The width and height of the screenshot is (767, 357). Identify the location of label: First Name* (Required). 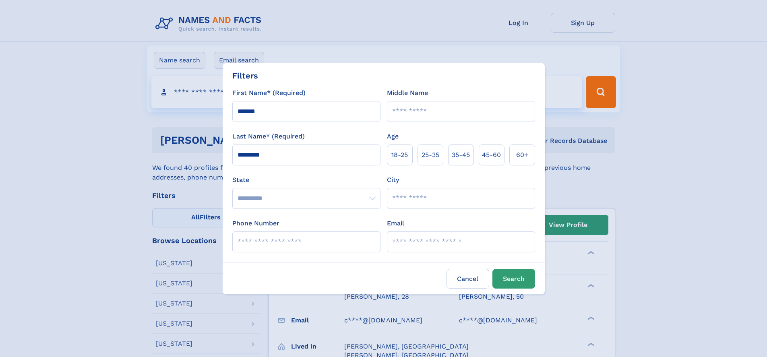
(269, 93).